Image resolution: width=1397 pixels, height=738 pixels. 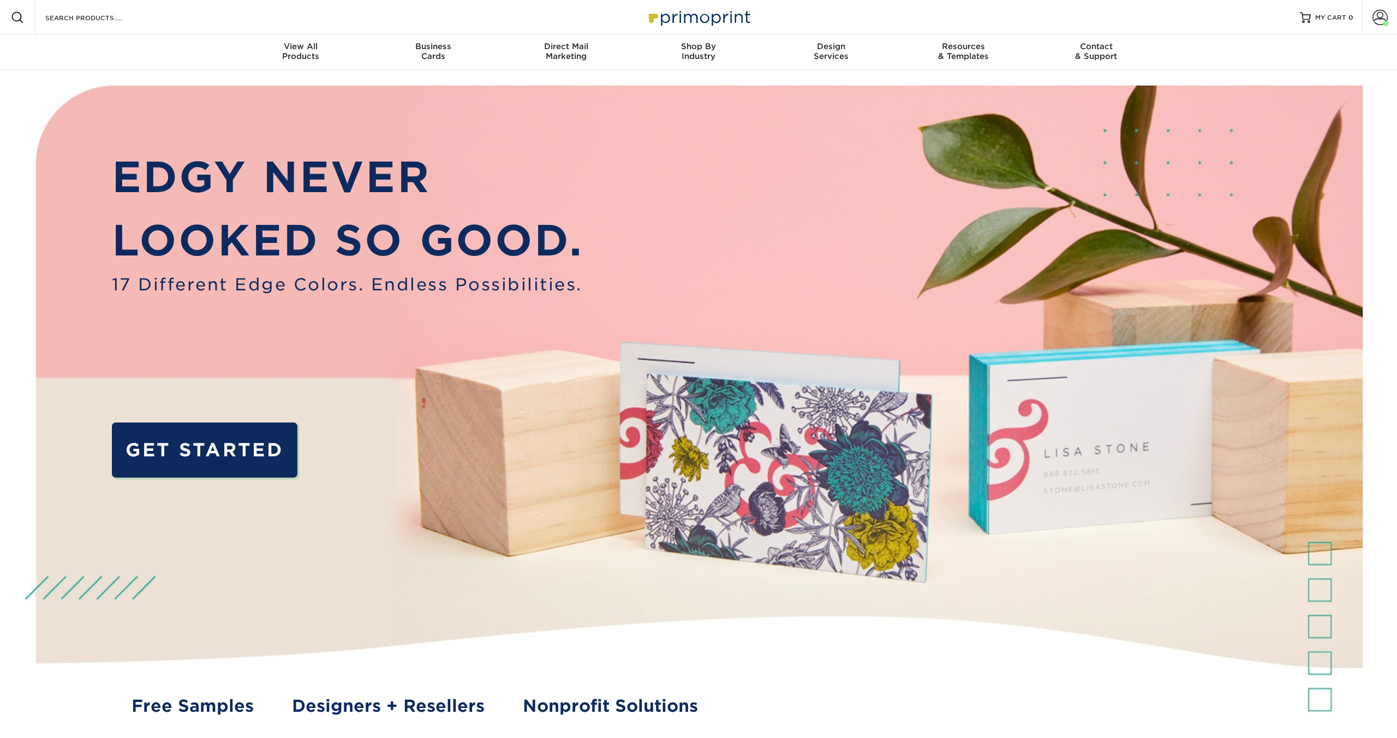 What do you see at coordinates (698, 52) in the screenshot?
I see `a: Shop ByIndustry` at bounding box center [698, 52].